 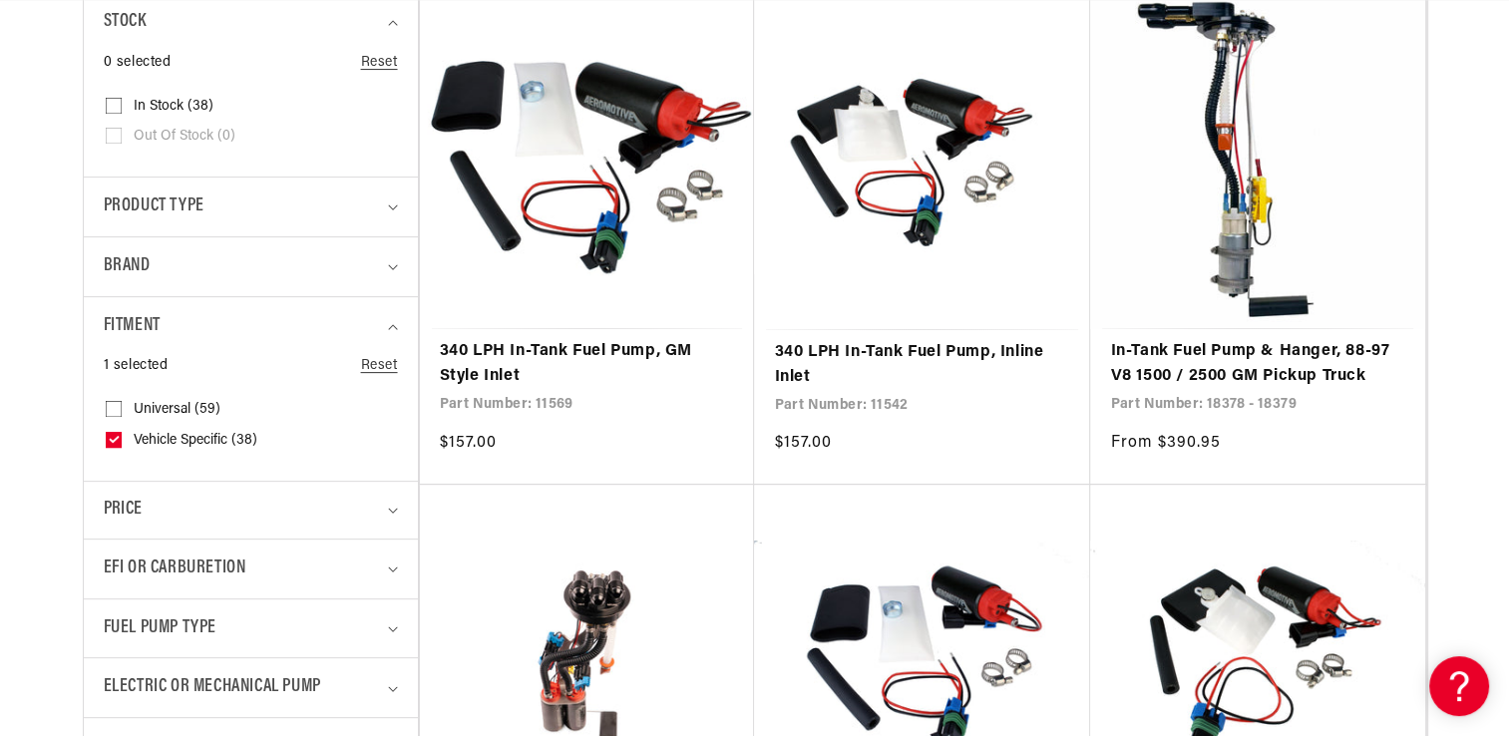 What do you see at coordinates (922, 365) in the screenshot?
I see `a: 340 LPH In-Tank Fuel Pump, Inline Inlet` at bounding box center [922, 365].